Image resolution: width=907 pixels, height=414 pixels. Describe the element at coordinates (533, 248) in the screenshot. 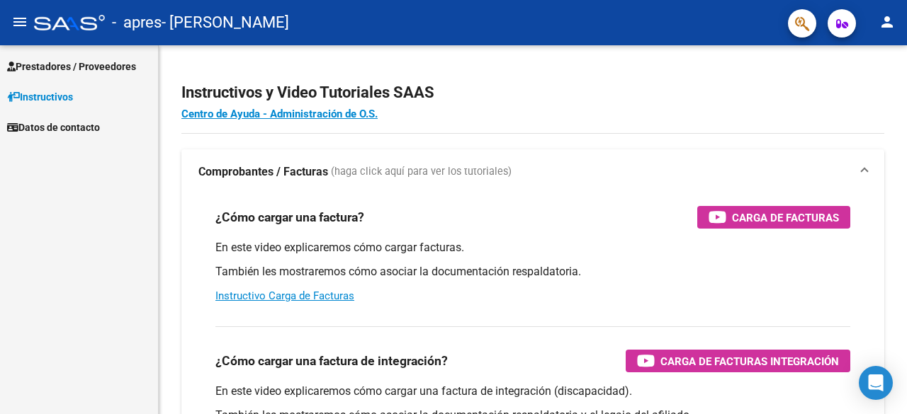

I see `p: En este video explicaremos cómo cargar facturas.` at that location.